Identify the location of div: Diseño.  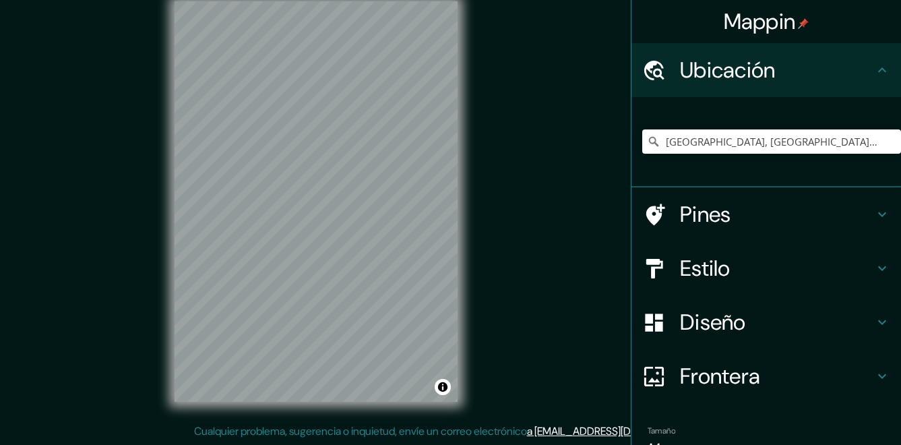
(766, 322).